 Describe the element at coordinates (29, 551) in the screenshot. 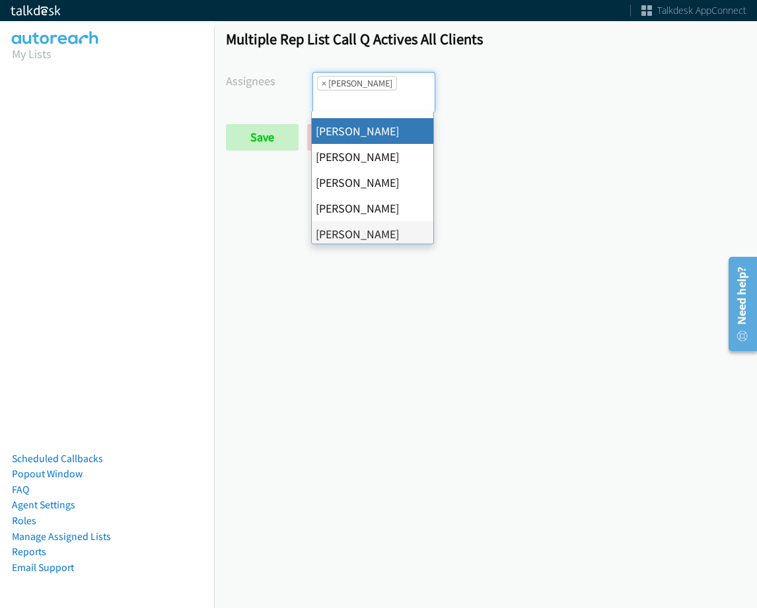

I see `a: Reports` at that location.